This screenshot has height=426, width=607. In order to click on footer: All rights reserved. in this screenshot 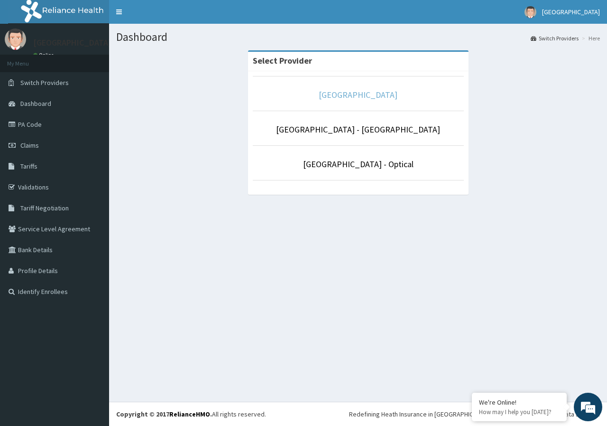, I will do `click(358, 413)`.